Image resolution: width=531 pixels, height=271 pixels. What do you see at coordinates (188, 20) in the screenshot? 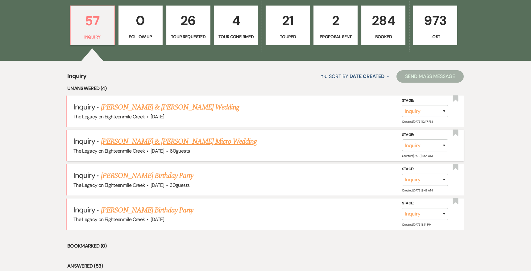
I see `p: 26` at bounding box center [188, 20].